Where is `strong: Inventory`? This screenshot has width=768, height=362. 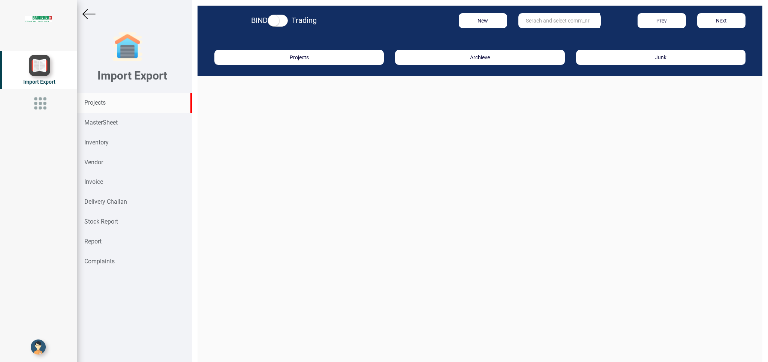 strong: Inventory is located at coordinates (96, 142).